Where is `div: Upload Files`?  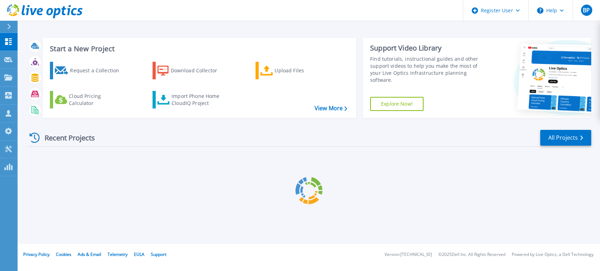
div: Upload Files is located at coordinates (302, 71).